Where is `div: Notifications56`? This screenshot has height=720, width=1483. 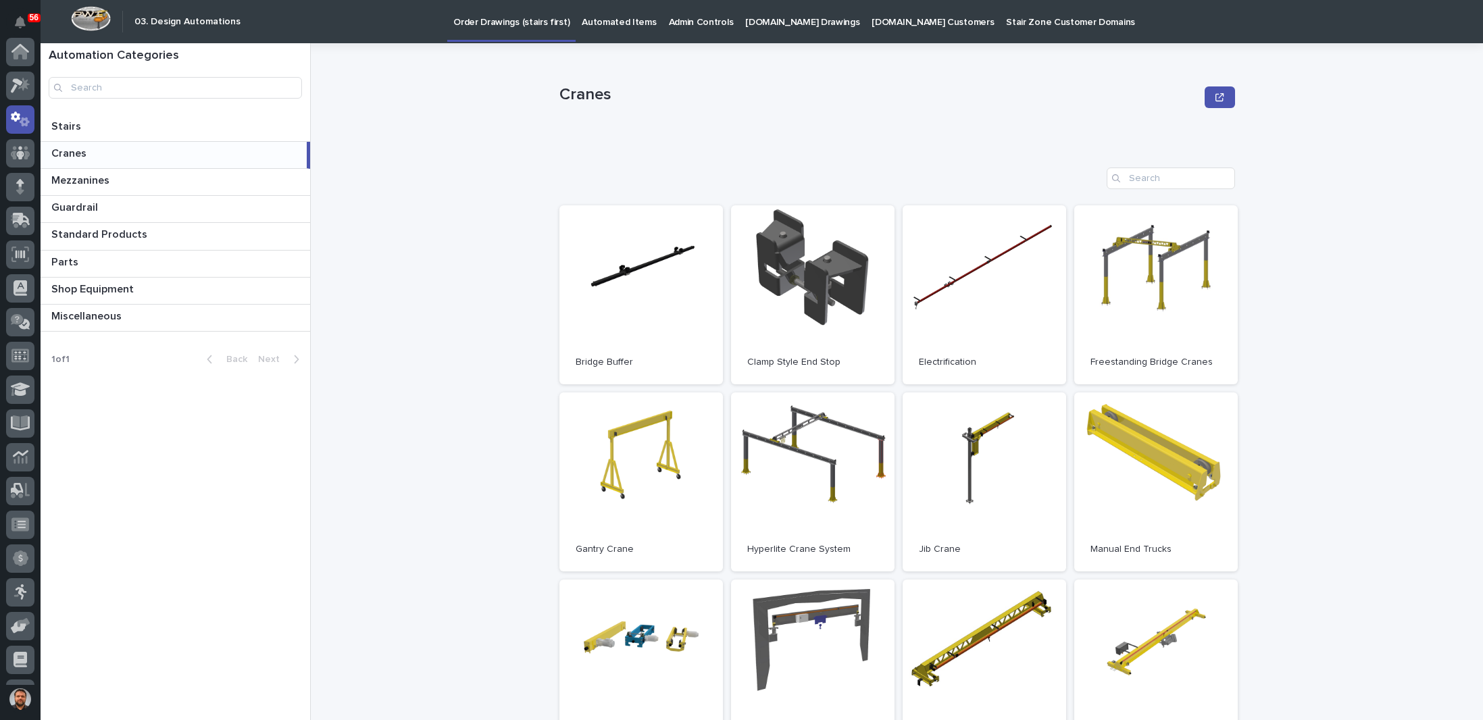
div: Notifications56 is located at coordinates (26, 27).